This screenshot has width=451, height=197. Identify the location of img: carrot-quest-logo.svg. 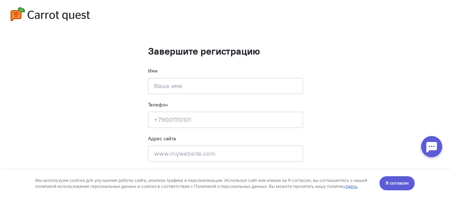
(50, 14).